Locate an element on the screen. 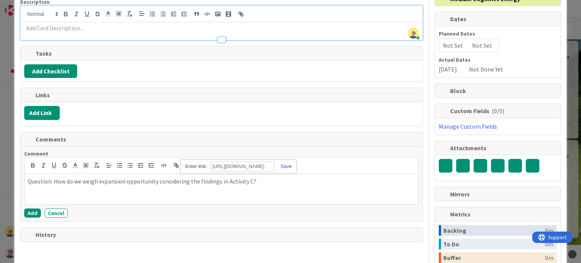  span: Links is located at coordinates (222, 95).